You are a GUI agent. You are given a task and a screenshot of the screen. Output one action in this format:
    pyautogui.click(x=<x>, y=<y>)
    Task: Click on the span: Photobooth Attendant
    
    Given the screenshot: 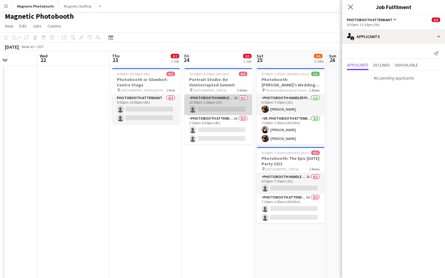 What is the action you would take?
    pyautogui.click(x=369, y=20)
    